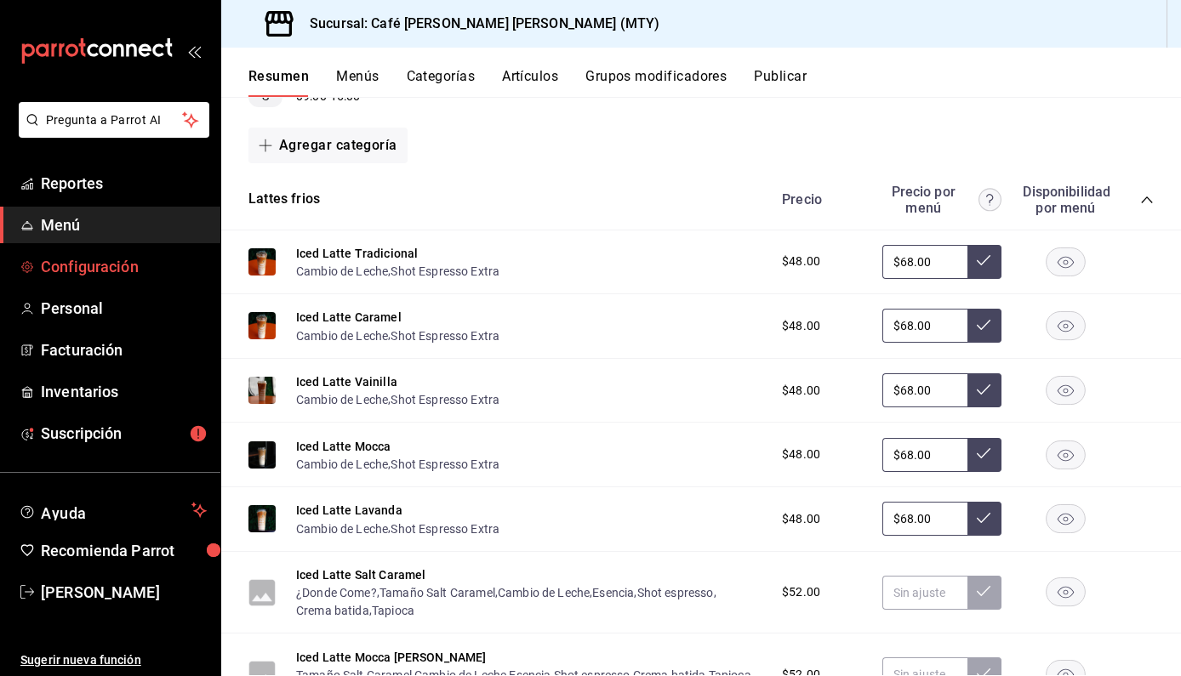  What do you see at coordinates (349, 317) in the screenshot?
I see `button: Iced Latte Caramel` at bounding box center [349, 317].